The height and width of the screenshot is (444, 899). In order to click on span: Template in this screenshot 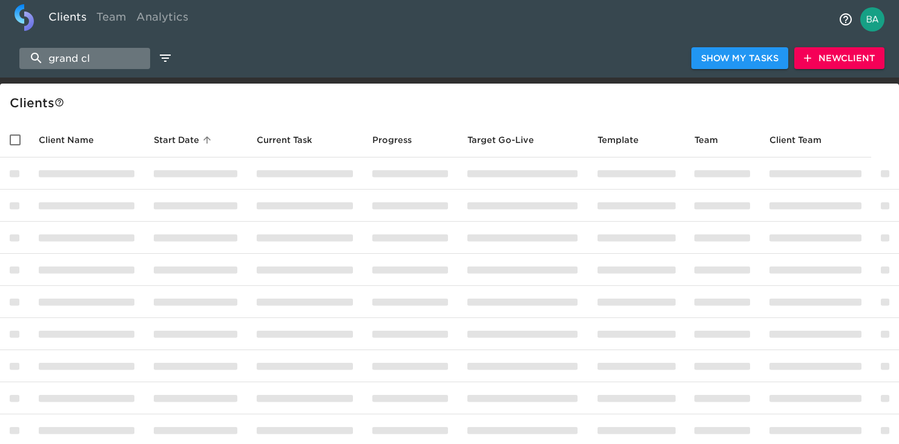, I will do `click(626, 140)`.